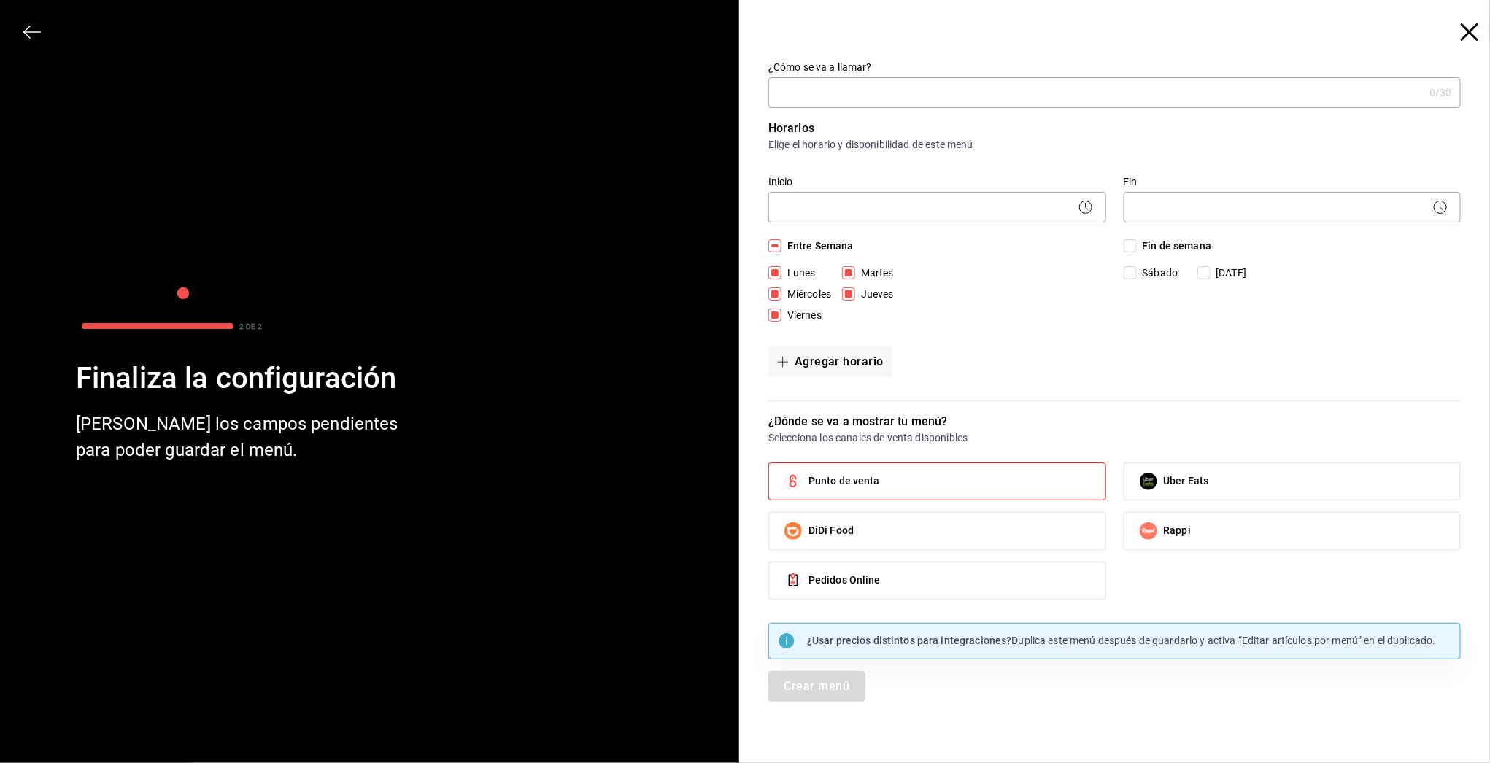  I want to click on span: DiDi Food, so click(831, 531).